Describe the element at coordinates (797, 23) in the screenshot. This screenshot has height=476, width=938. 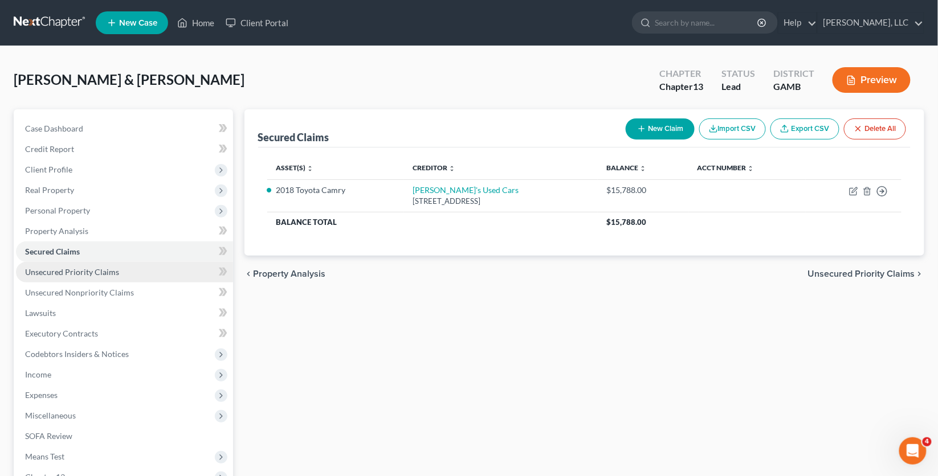
I see `a: Help` at that location.